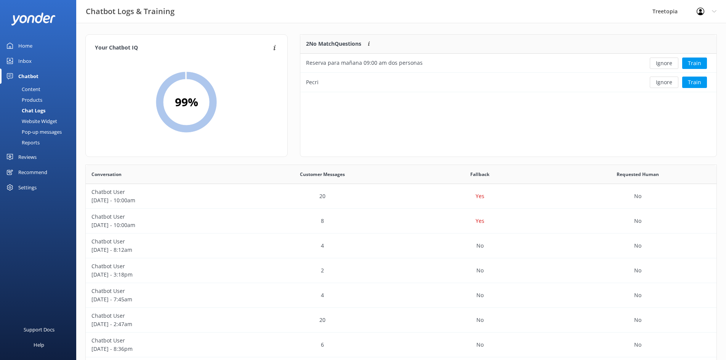 The height and width of the screenshot is (360, 726). I want to click on img: yonder-white-logo.png, so click(33, 19).